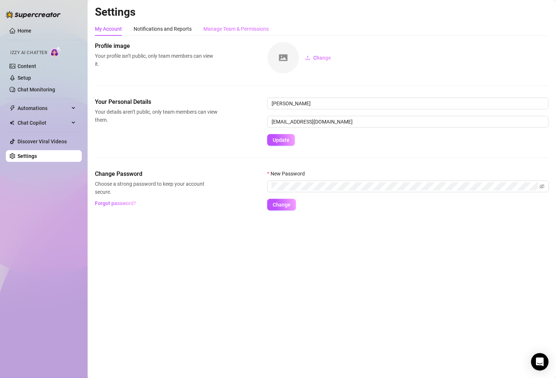 Image resolution: width=556 pixels, height=378 pixels. Describe the element at coordinates (43, 108) in the screenshot. I see `span: Automations` at that location.